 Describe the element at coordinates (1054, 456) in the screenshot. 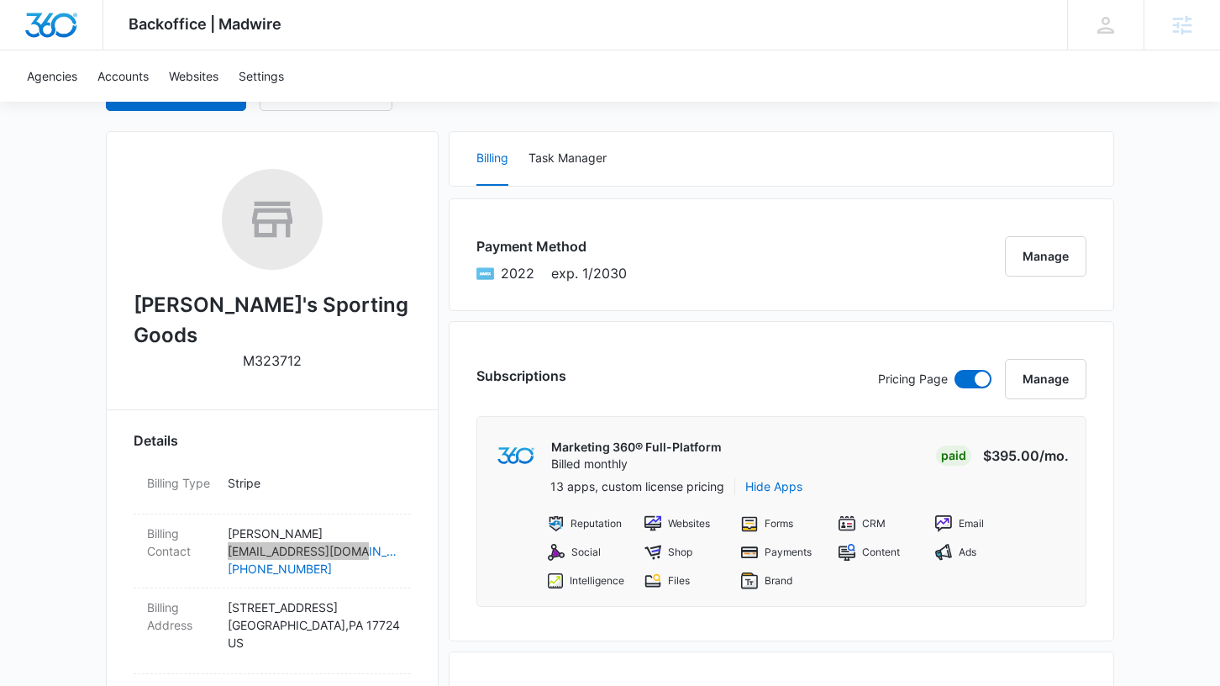

I see `span: /mo.` at that location.